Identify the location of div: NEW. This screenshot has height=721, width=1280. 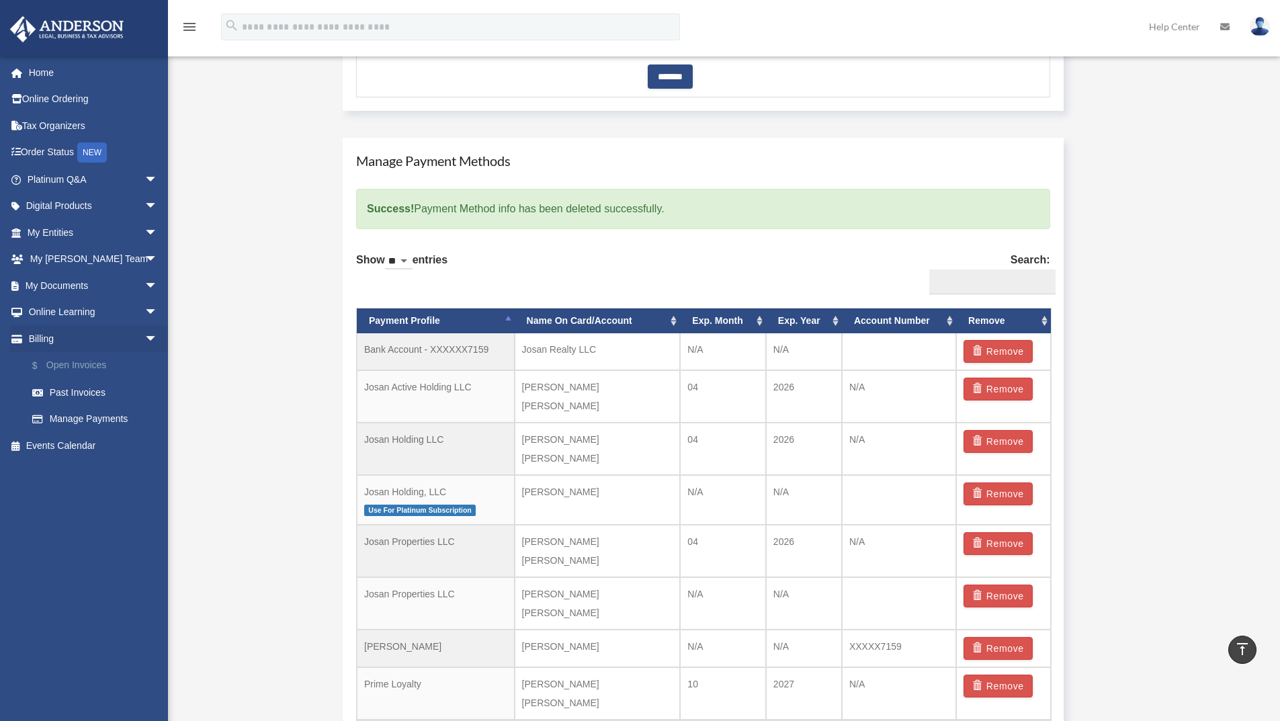
(92, 153).